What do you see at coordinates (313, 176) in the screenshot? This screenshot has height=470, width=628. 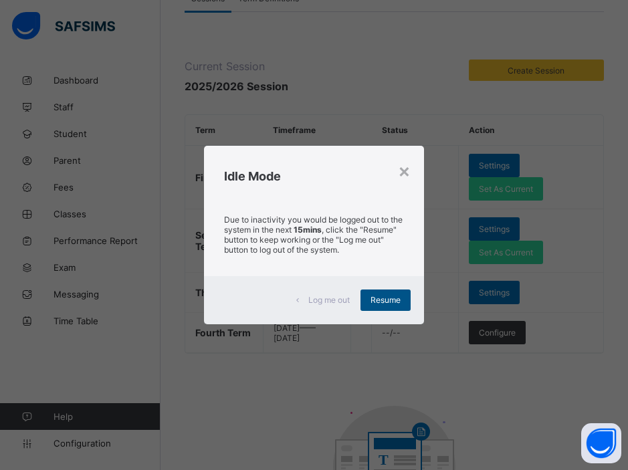 I see `h2: Idle Mode` at bounding box center [313, 176].